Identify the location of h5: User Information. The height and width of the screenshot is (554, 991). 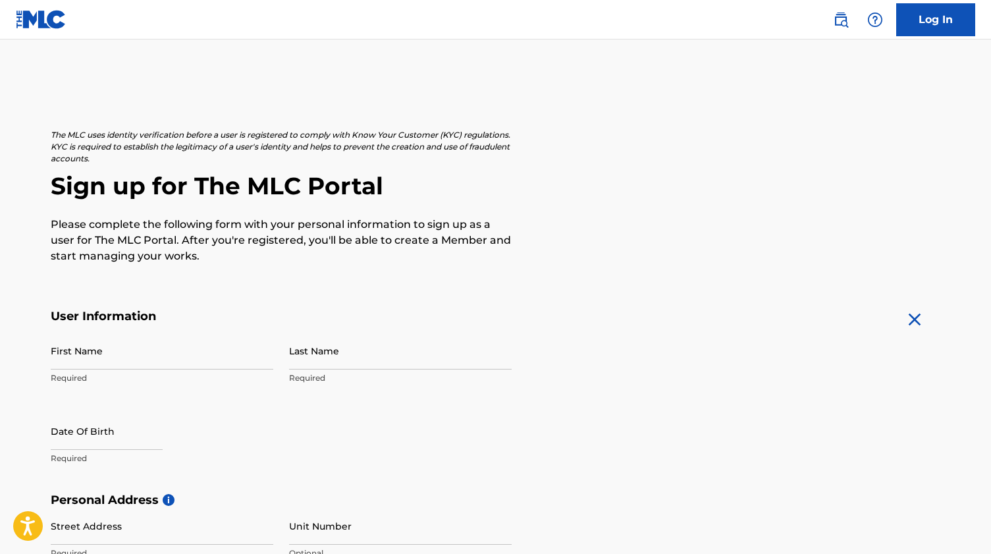
(281, 316).